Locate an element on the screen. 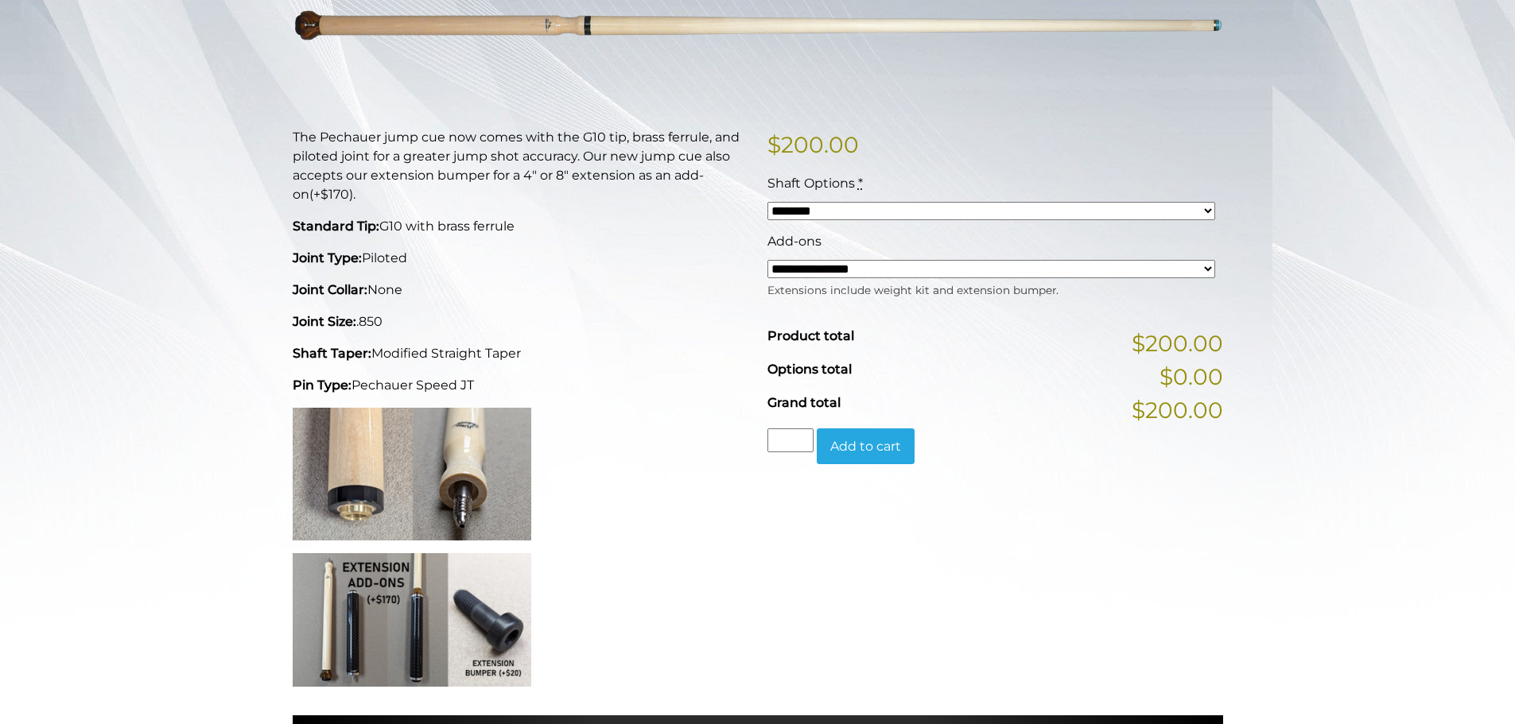 The height and width of the screenshot is (724, 1515). strong: Joint Collar: is located at coordinates (330, 289).